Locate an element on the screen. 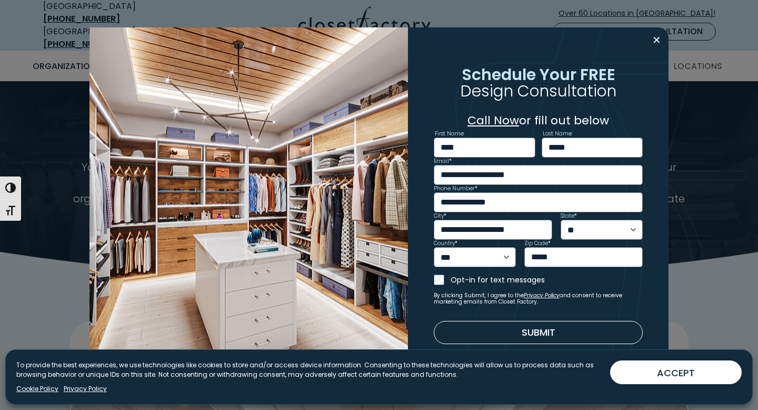 The height and width of the screenshot is (410, 758). label: Opt-in for text messages is located at coordinates (547, 280).